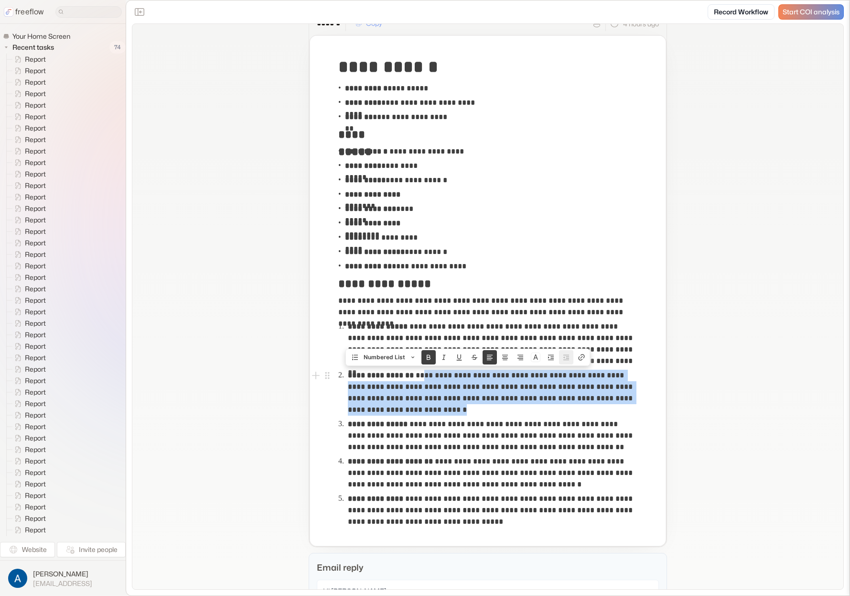  What do you see at coordinates (327, 375) in the screenshot?
I see `button: Open block menu` at bounding box center [327, 375].